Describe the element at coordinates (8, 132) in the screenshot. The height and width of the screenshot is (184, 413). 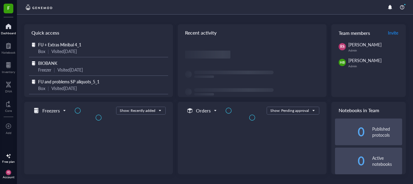
I see `div: Add` at that location.